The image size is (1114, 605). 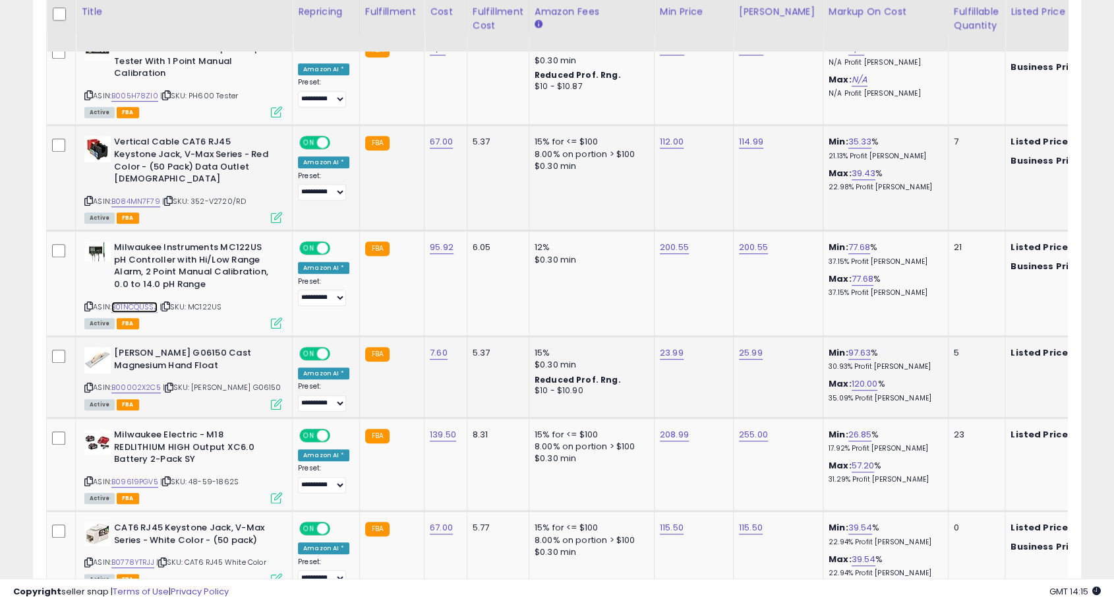 What do you see at coordinates (860, 353) in the screenshot?
I see `a: 97.63` at bounding box center [860, 353].